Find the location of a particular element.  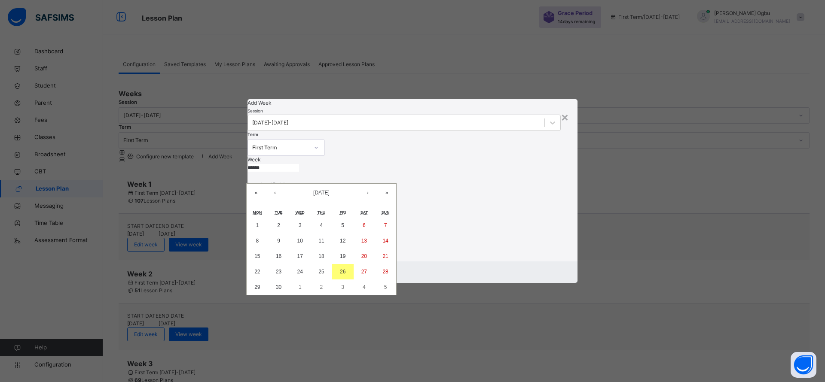

abbr: 1 October 2025 is located at coordinates (300, 287).